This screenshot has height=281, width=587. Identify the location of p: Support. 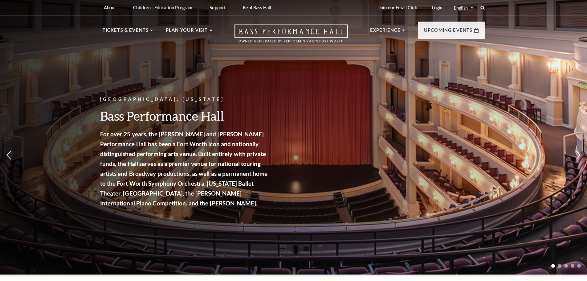
(218, 7).